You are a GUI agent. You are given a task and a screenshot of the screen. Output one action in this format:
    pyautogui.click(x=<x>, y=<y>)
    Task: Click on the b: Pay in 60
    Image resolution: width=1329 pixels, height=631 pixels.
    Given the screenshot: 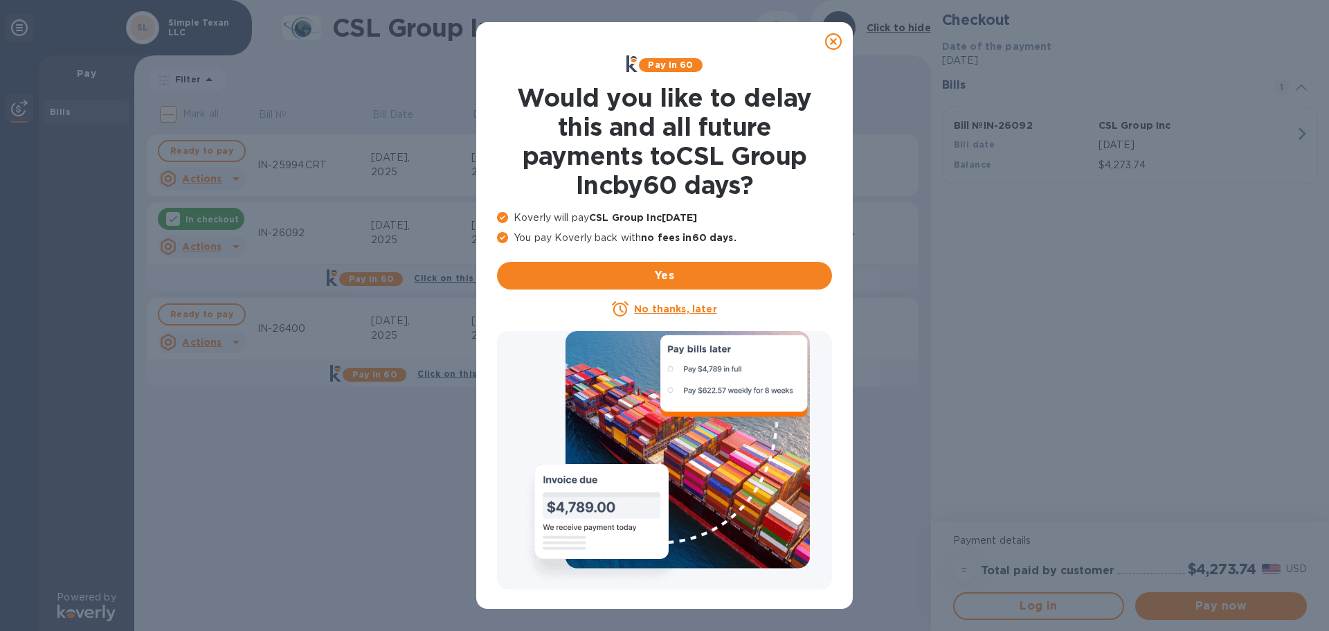 What is the action you would take?
    pyautogui.click(x=670, y=64)
    